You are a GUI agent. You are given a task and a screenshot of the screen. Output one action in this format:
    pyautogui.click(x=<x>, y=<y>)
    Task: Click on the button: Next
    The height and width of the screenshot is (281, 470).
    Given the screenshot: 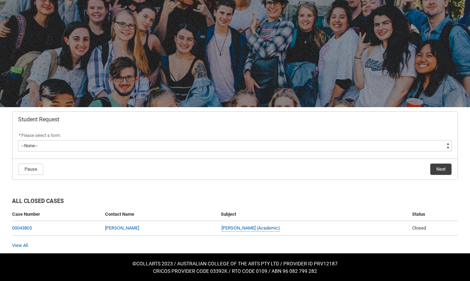 What is the action you would take?
    pyautogui.click(x=441, y=169)
    